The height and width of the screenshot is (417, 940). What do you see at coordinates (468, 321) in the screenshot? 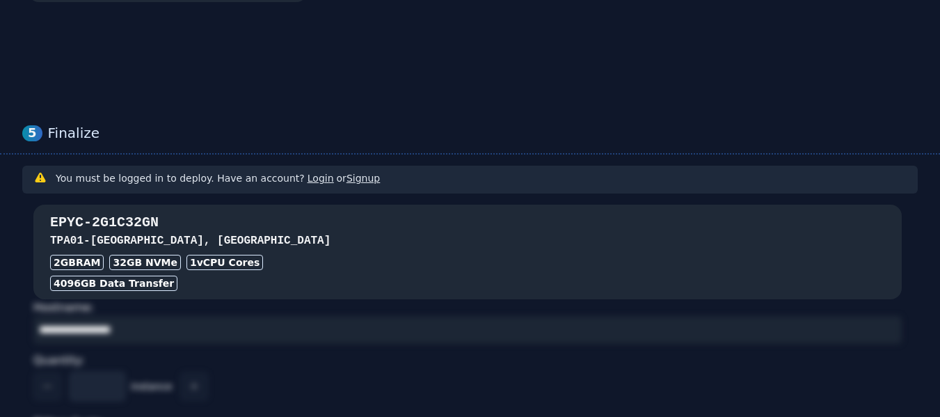
I see `div: Hostname:` at bounding box center [468, 321].